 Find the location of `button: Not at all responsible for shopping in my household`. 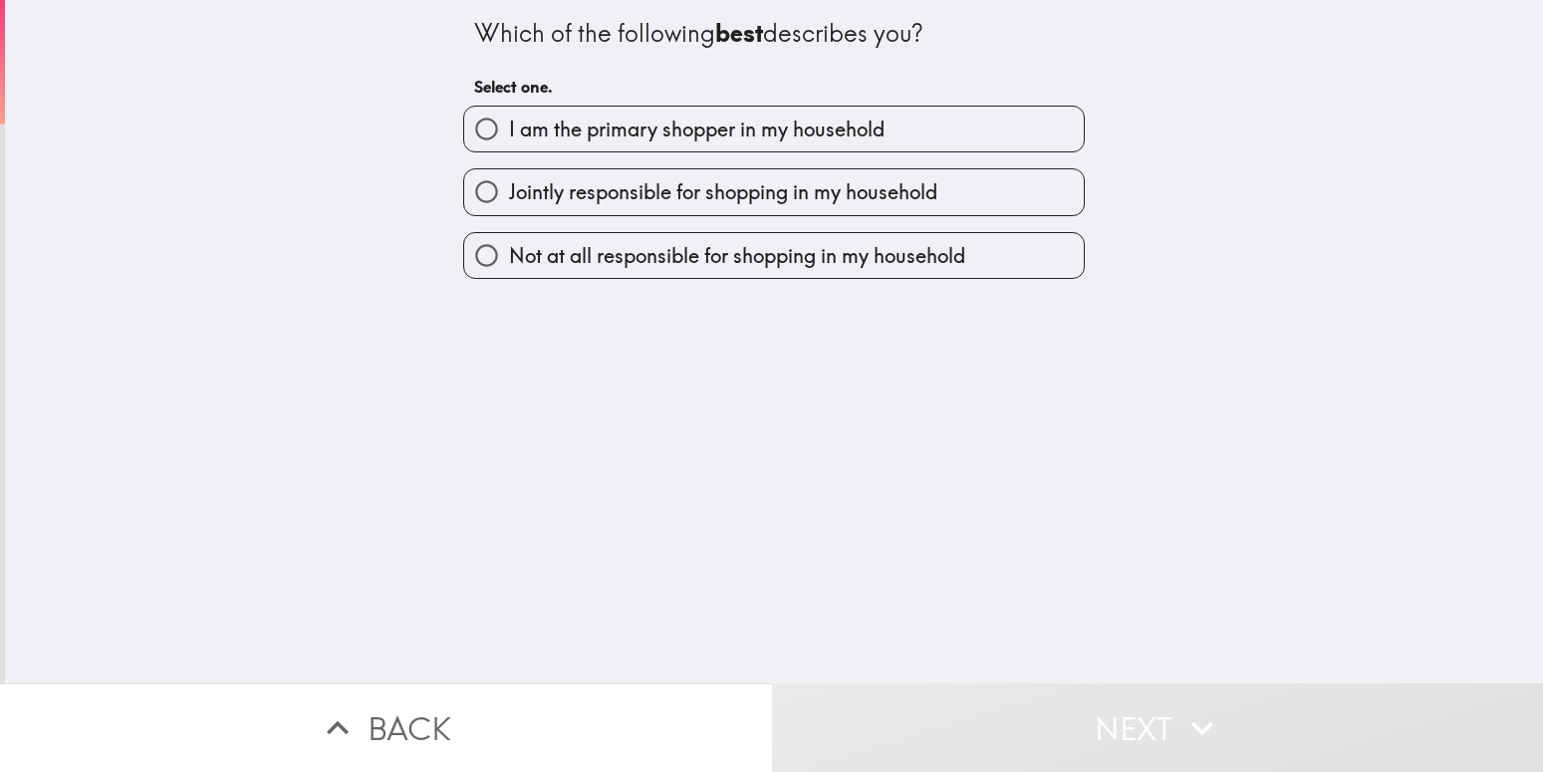

button: Not at all responsible for shopping in my household is located at coordinates (774, 255).